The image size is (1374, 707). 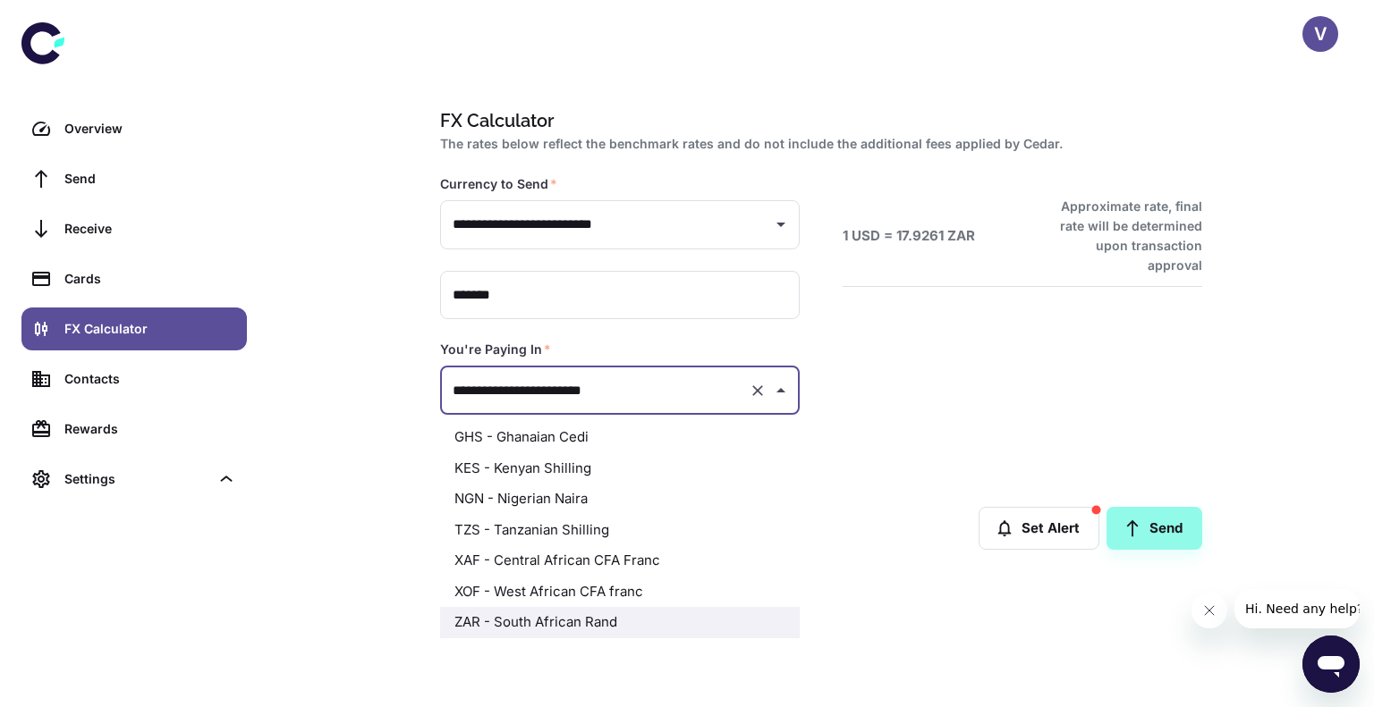 What do you see at coordinates (150, 229) in the screenshot?
I see `div: Receive` at bounding box center [150, 229].